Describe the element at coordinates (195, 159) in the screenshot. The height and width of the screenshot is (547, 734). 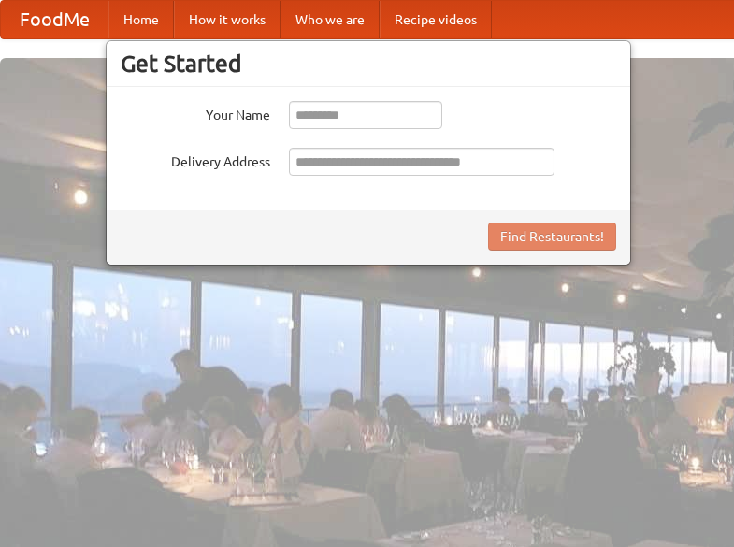
I see `label: Delivery Address` at that location.